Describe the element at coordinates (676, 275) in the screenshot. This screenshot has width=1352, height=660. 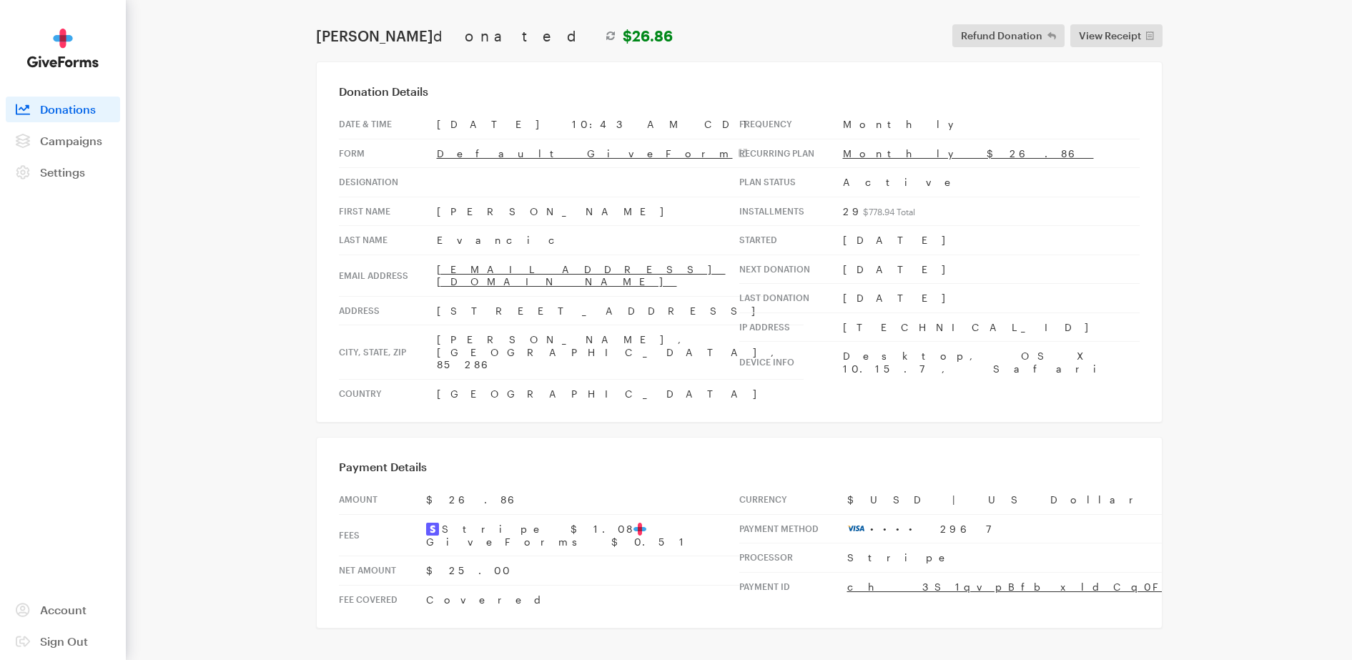
I see `p: Thank you for your generous gift of $26.86 to Combat Control Association.` at that location.